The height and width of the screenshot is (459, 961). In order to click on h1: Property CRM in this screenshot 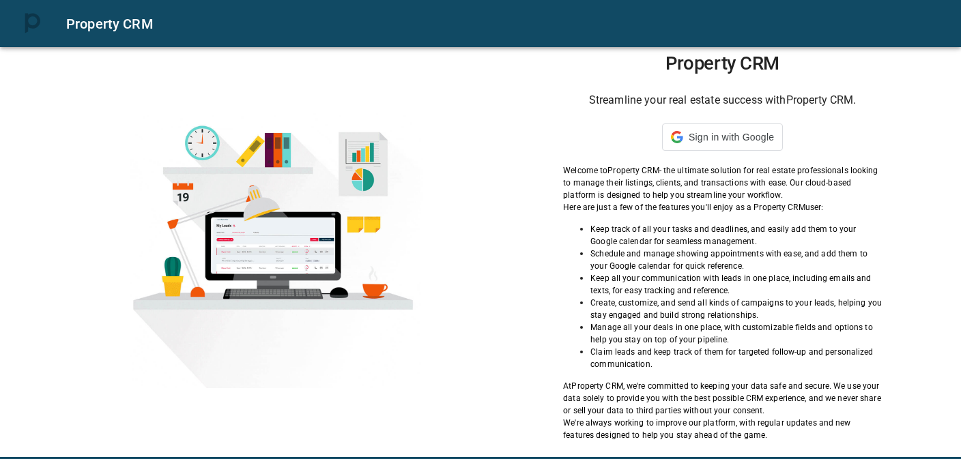, I will do `click(722, 63)`.